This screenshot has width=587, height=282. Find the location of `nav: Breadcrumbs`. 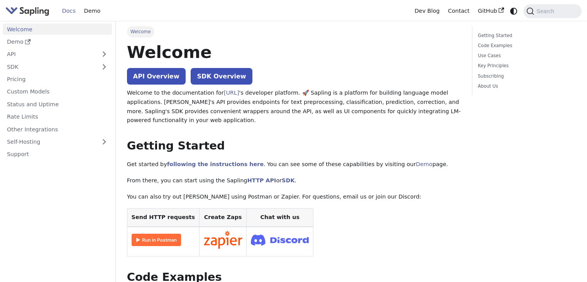

nav: Breadcrumbs is located at coordinates (294, 32).